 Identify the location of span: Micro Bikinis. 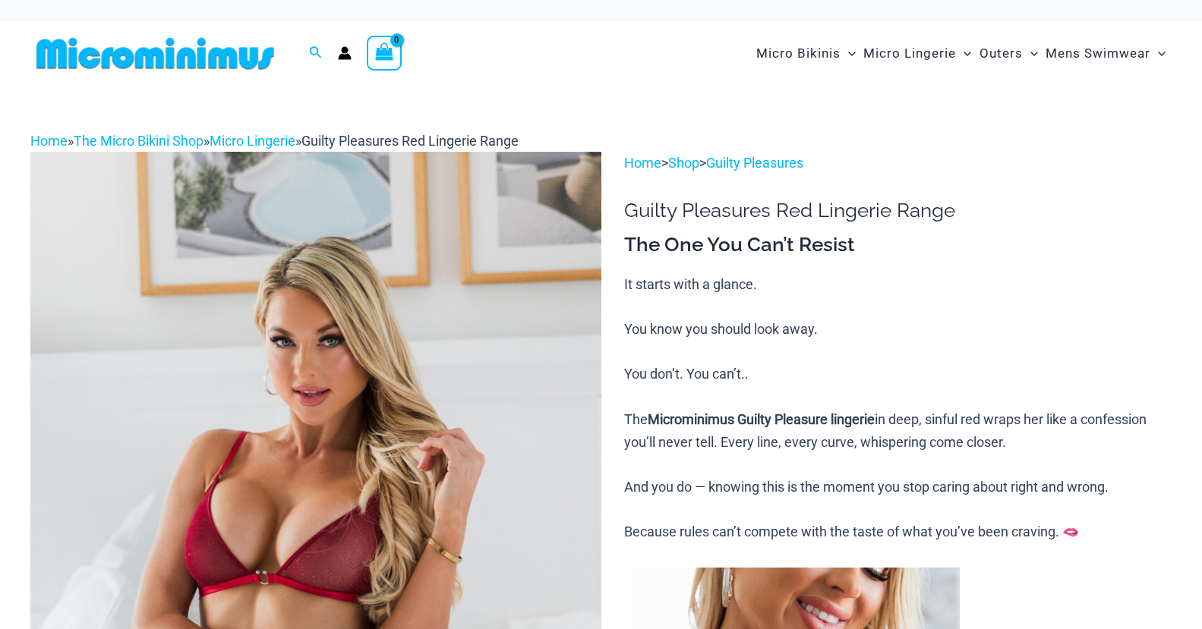
(798, 53).